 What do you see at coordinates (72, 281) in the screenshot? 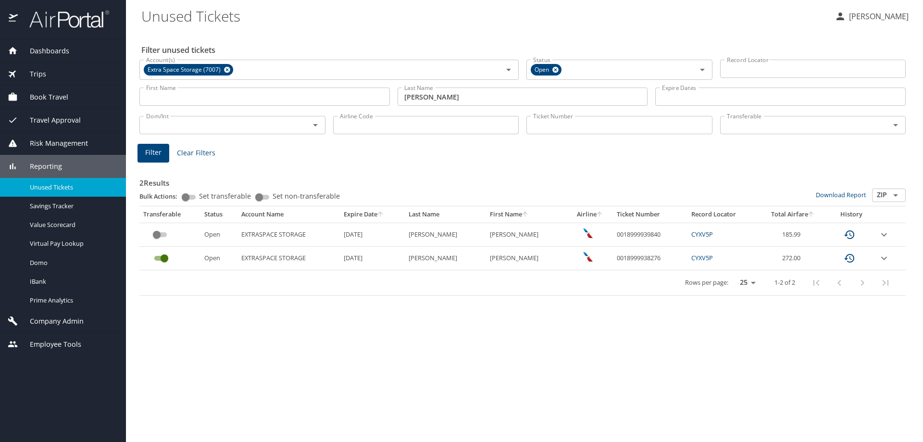
I see `span: IBank` at bounding box center [72, 281].